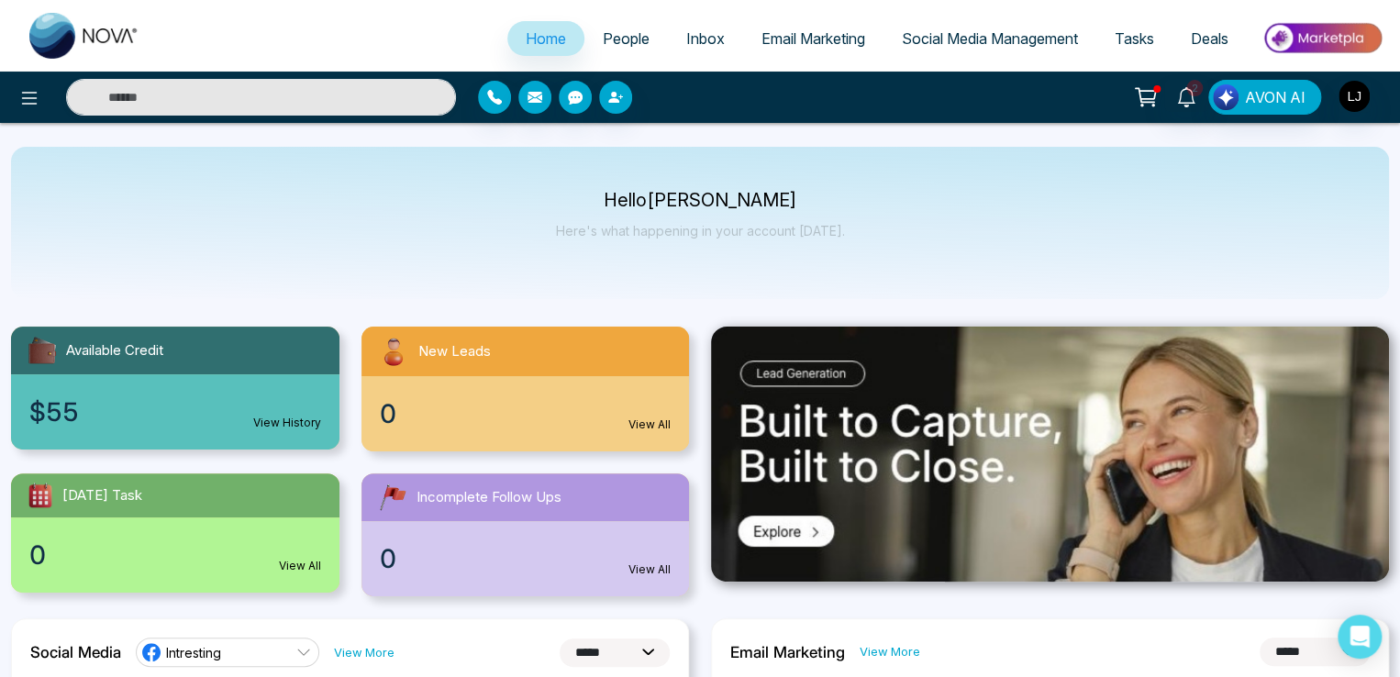 The image size is (1400, 677). Describe the element at coordinates (394, 351) in the screenshot. I see `img: newLeads.svg` at that location.